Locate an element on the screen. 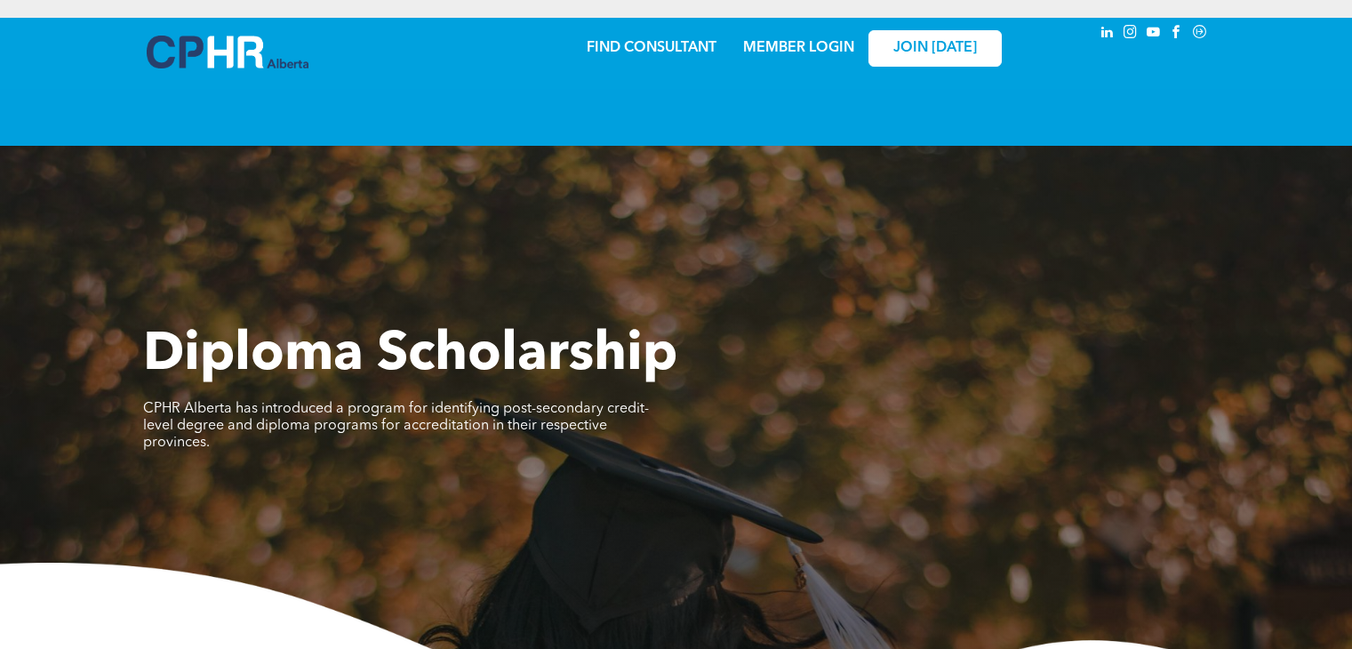 The height and width of the screenshot is (649, 1352). a: facebook is located at coordinates (1177, 34).